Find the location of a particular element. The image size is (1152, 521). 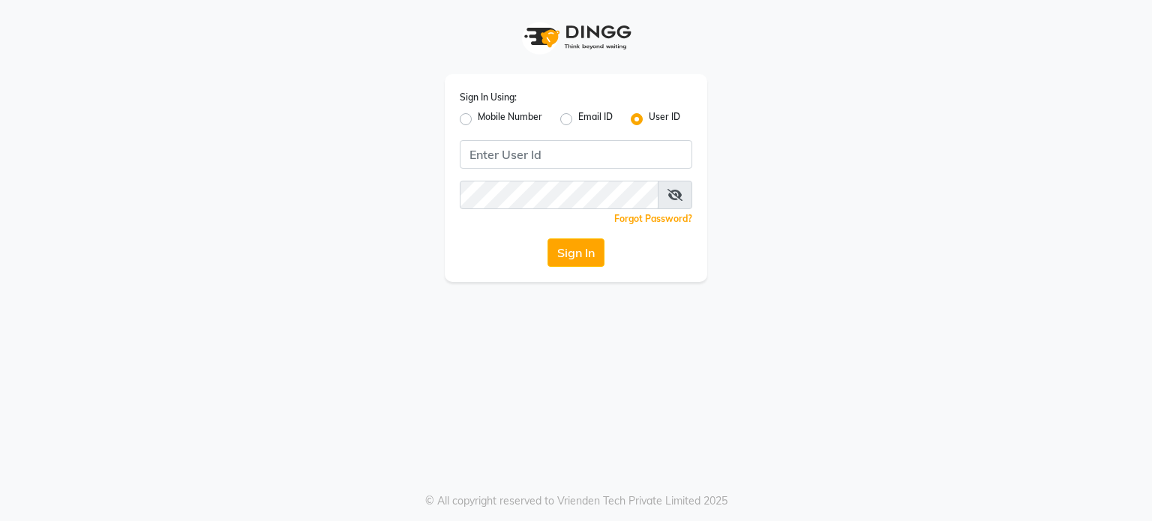

label: Sign In Using: is located at coordinates (488, 98).